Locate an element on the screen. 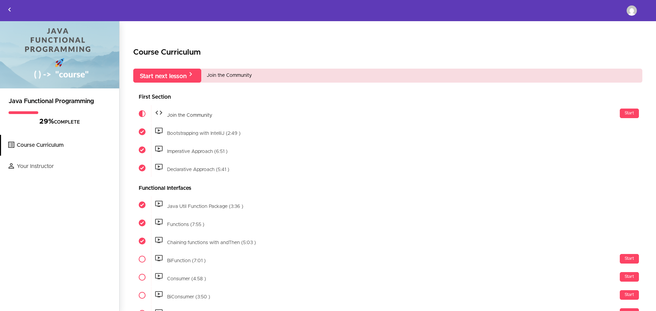  span: Current item is located at coordinates (142, 114).